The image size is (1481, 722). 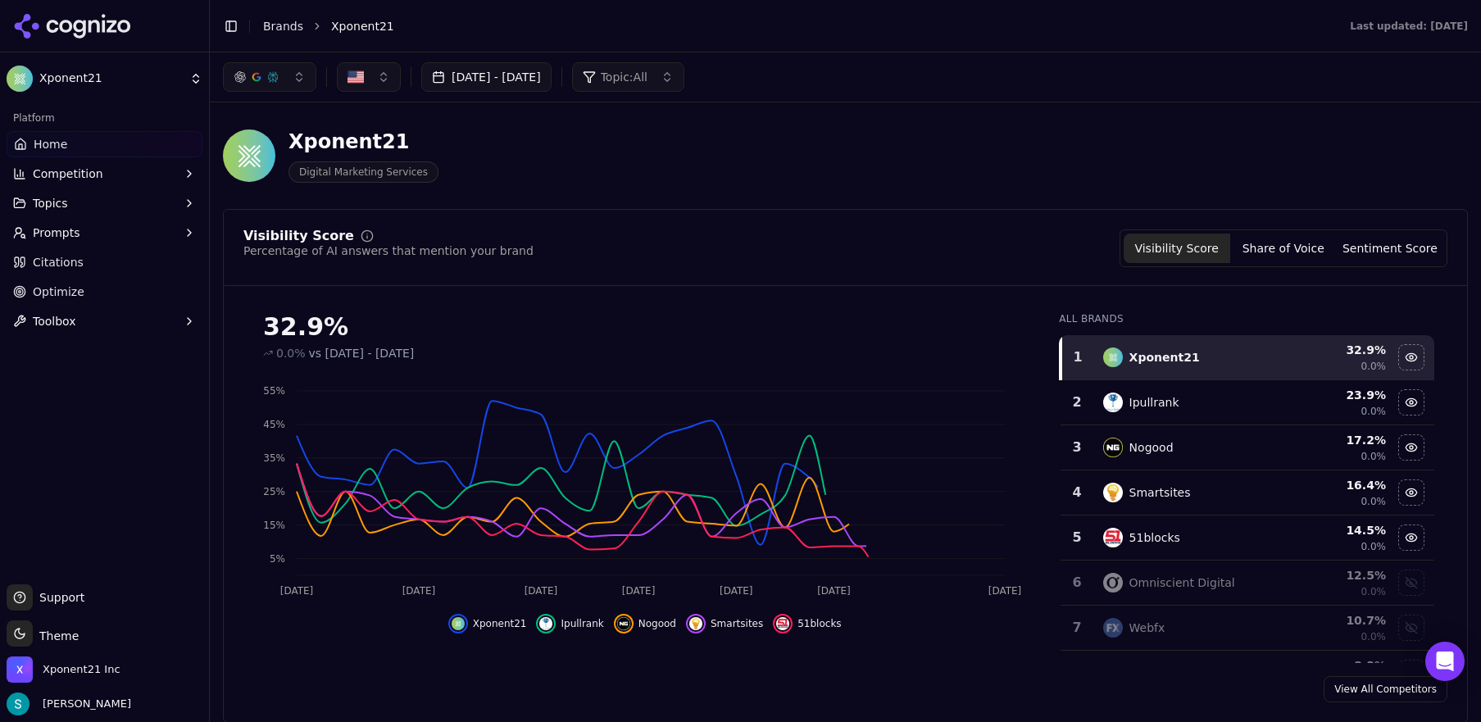 I want to click on span: Citations, so click(x=58, y=262).